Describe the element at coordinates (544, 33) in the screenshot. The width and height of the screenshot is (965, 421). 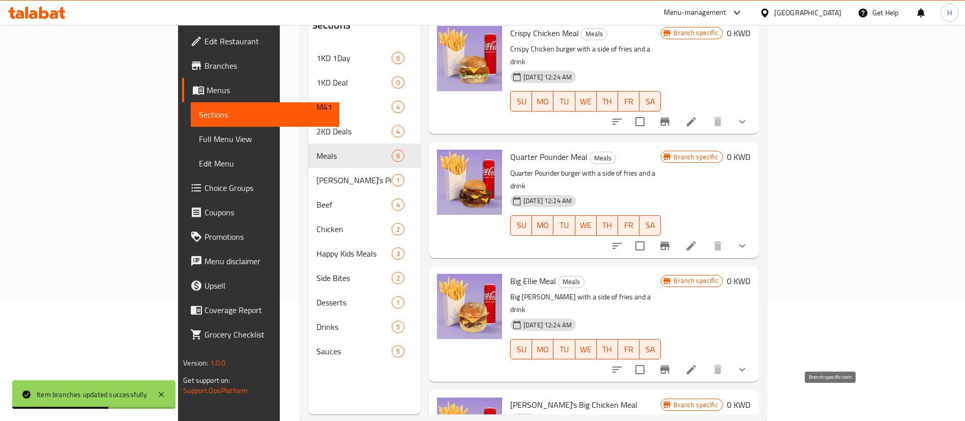
I see `span: Crispy Chicken Meal` at that location.